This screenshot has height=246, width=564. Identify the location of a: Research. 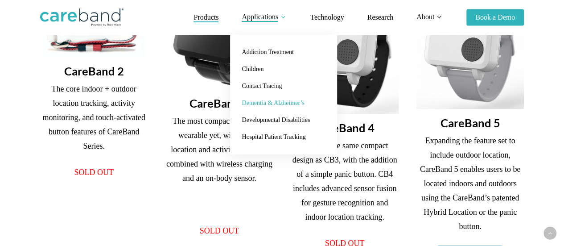
(380, 17).